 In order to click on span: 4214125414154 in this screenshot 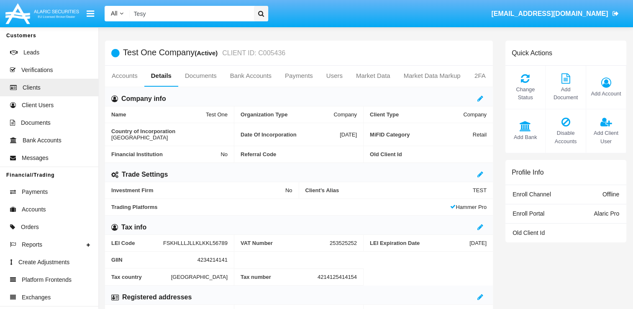, I will do `click(337, 277)`.